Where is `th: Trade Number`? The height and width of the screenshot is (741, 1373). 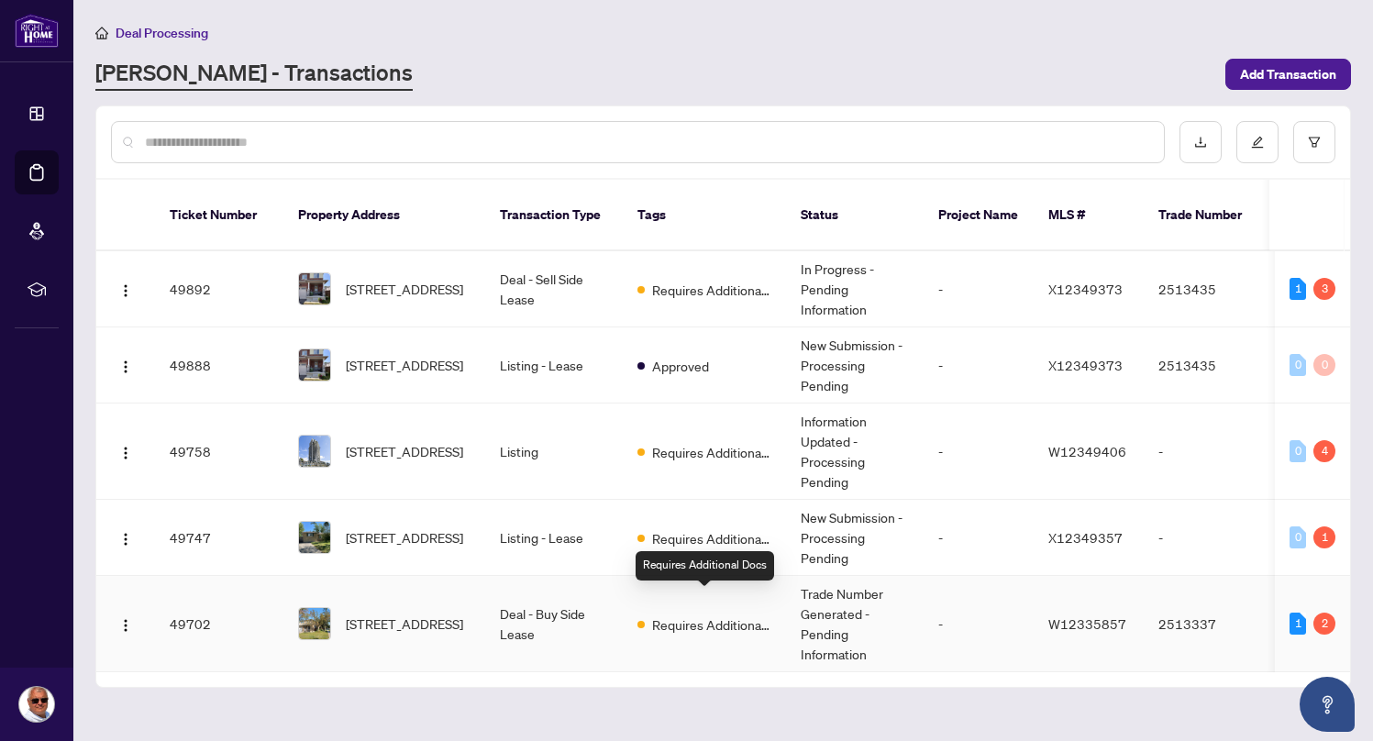 th: Trade Number is located at coordinates (1208, 216).